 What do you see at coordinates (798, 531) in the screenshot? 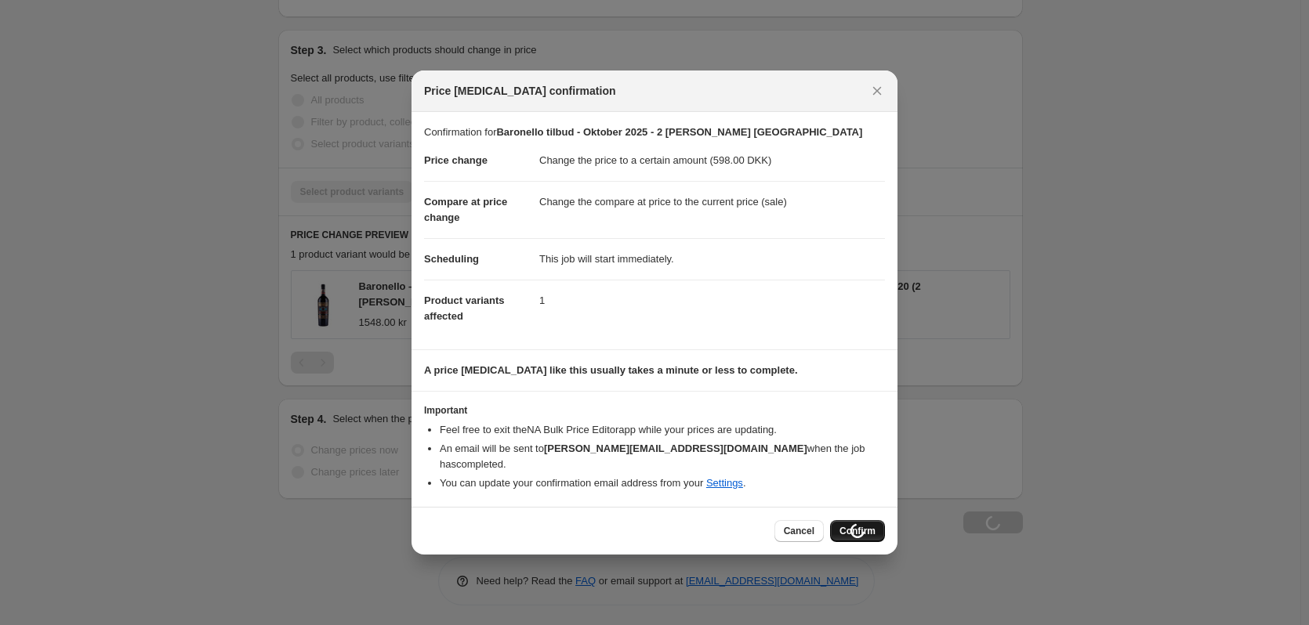
I see `span: Cancel` at bounding box center [798, 531].